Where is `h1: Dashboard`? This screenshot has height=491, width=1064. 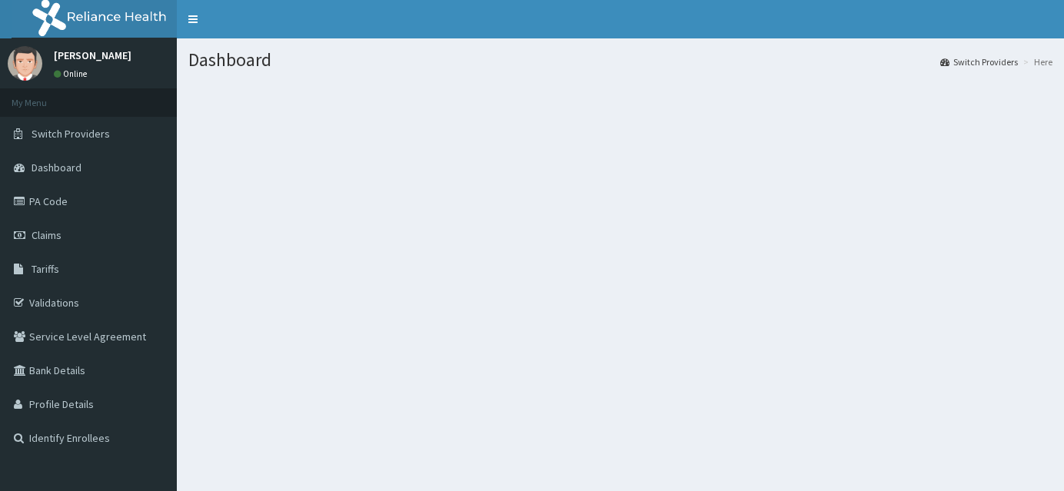
h1: Dashboard is located at coordinates (620, 60).